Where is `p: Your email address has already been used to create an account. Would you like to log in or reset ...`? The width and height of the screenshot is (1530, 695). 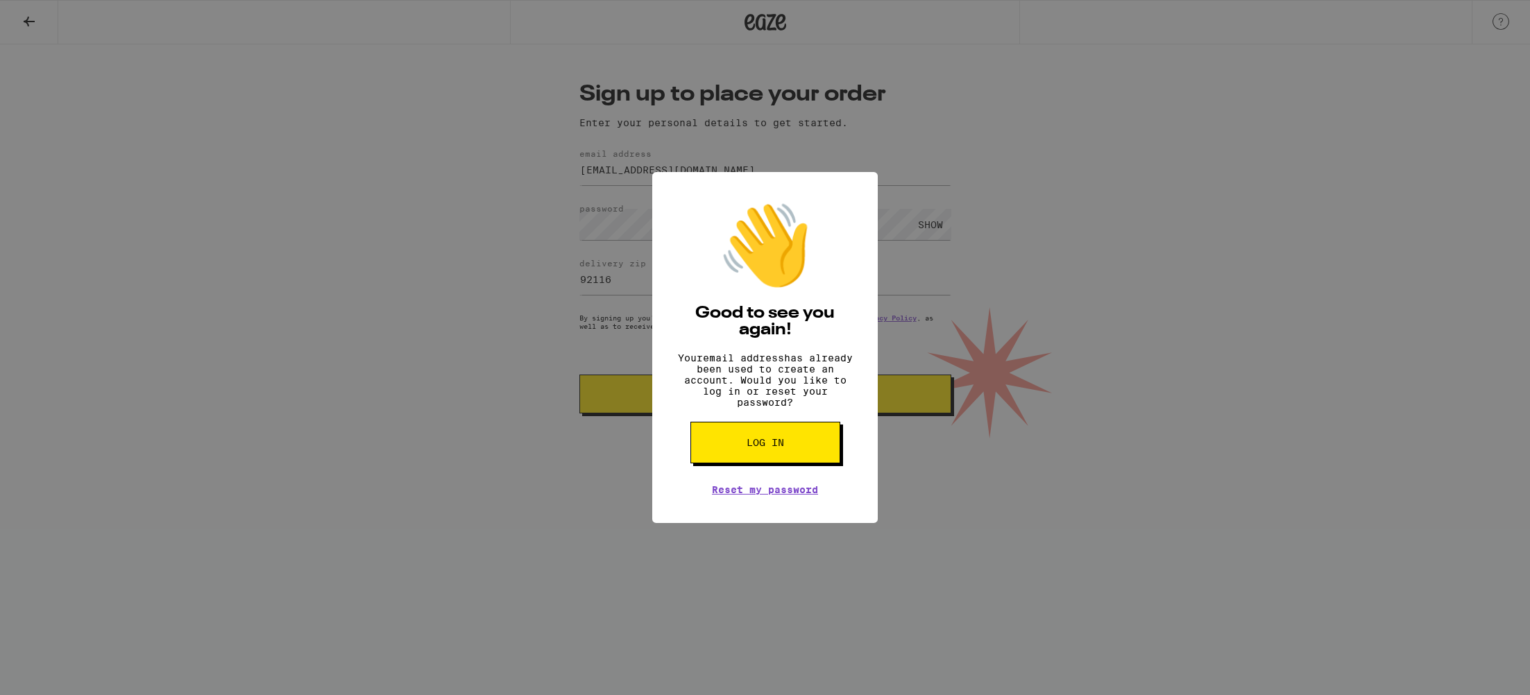
p: Your email address has already been used to create an account. Would you like to log in or reset ... is located at coordinates (765, 380).